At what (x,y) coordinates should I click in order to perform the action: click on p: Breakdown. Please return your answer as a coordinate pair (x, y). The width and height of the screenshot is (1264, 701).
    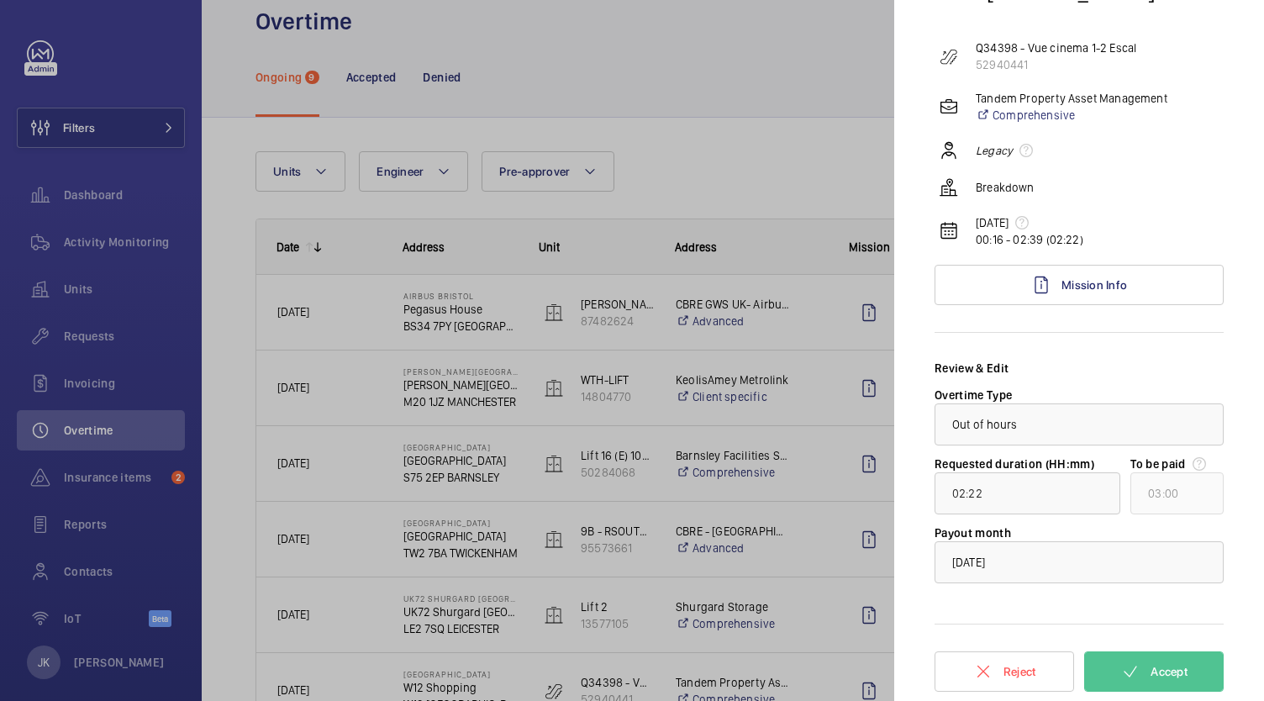
    Looking at the image, I should click on (1005, 187).